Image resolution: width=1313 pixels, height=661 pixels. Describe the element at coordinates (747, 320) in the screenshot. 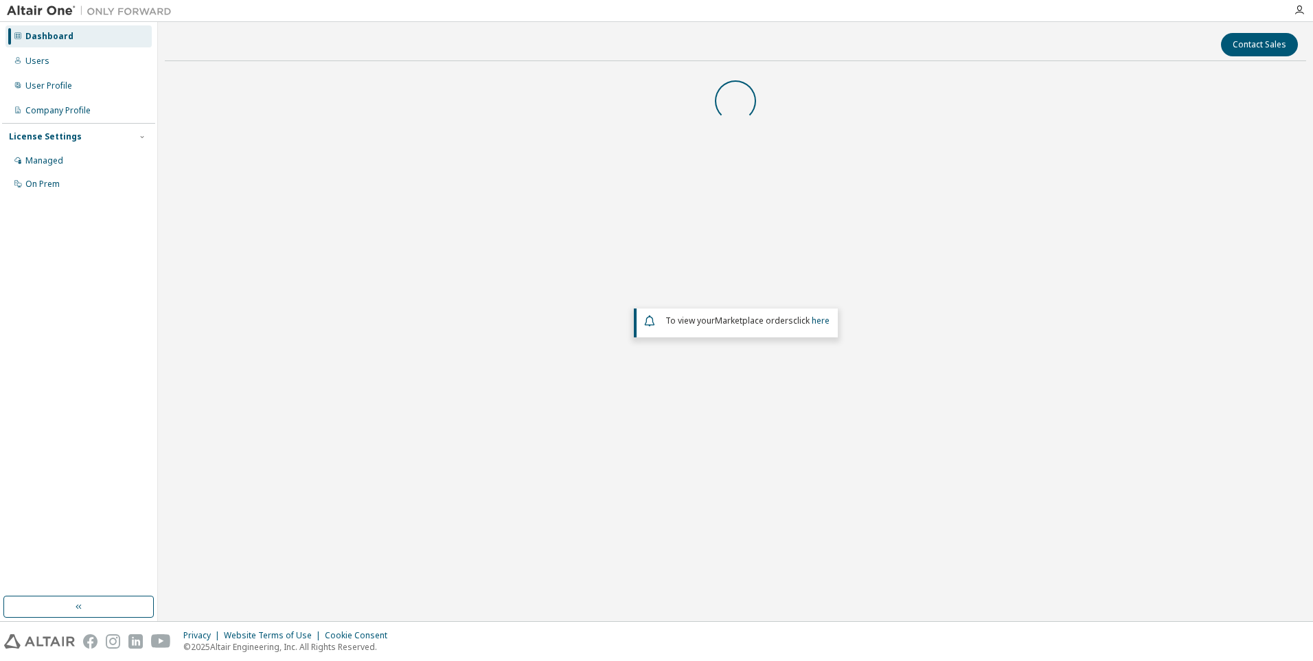

I see `span: To view your click` at that location.